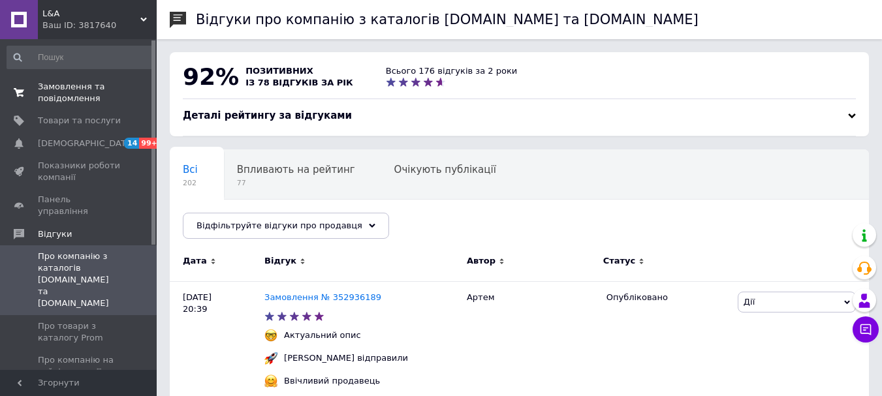 This screenshot has width=882, height=396. I want to click on a: Замовлення № 352936189, so click(323, 297).